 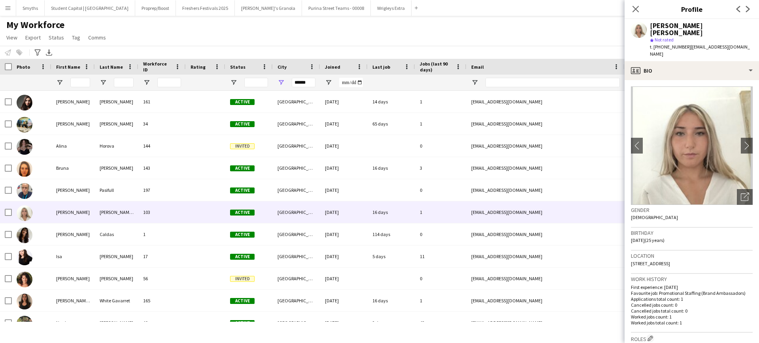 What do you see at coordinates (441, 168) in the screenshot?
I see `div: 3` at bounding box center [441, 168].